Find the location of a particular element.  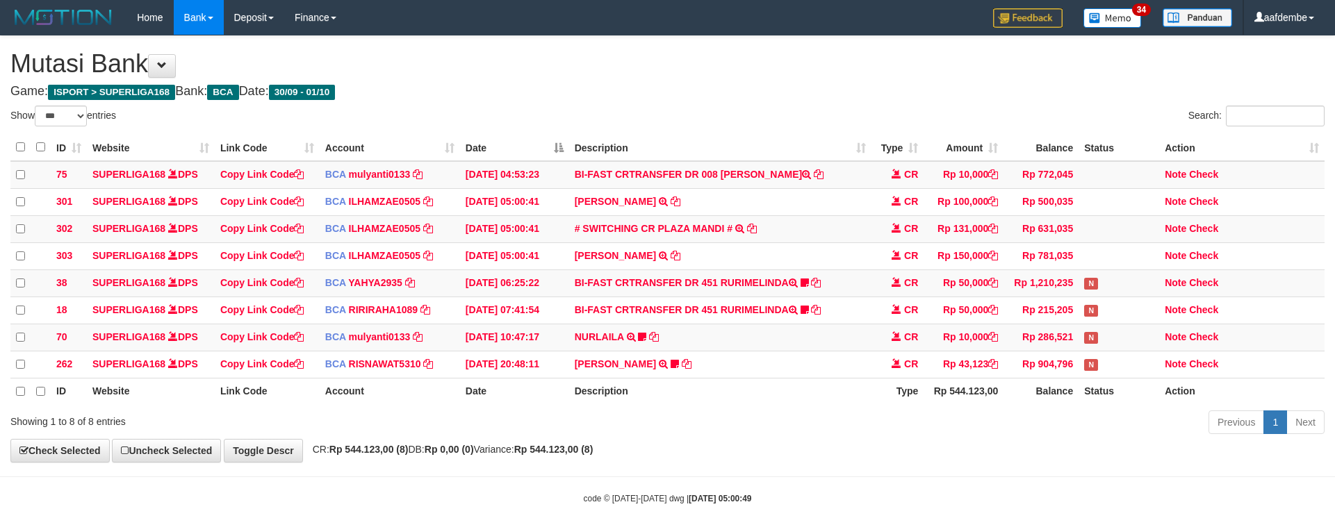

span: 18 is located at coordinates (62, 310).